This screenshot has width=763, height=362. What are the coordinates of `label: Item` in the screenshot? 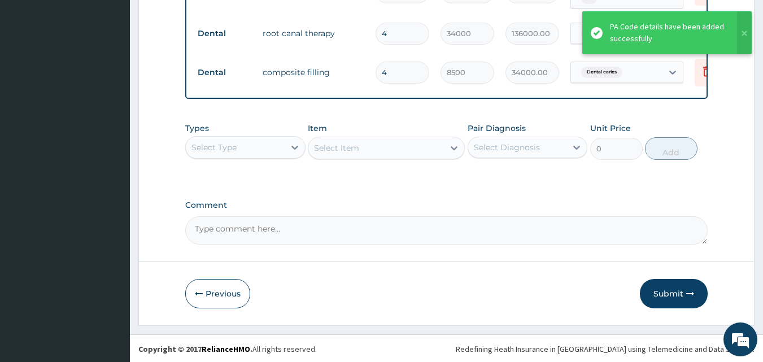 It's located at (317, 128).